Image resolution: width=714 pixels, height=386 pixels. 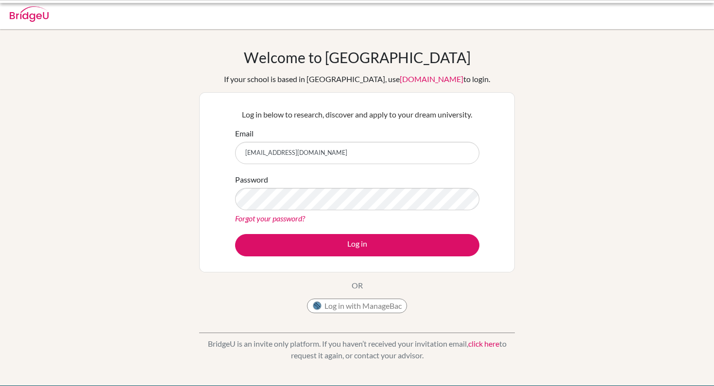 I want to click on p: Log in below to research, discover and apply to your dream university., so click(x=357, y=115).